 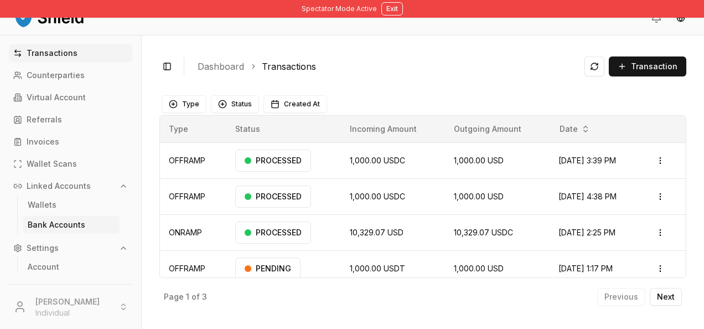 I want to click on a: Invoices, so click(x=70, y=142).